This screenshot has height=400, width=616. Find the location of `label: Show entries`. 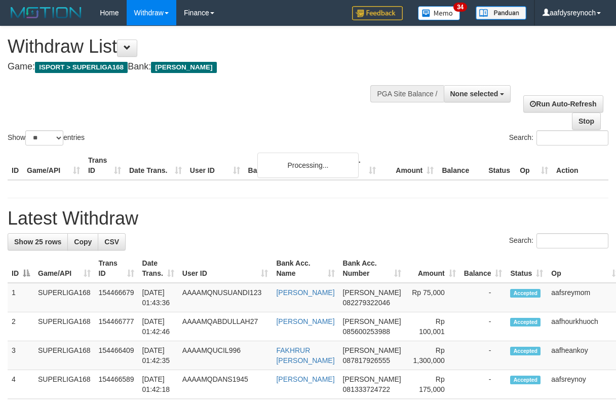

label: Show entries is located at coordinates (46, 138).